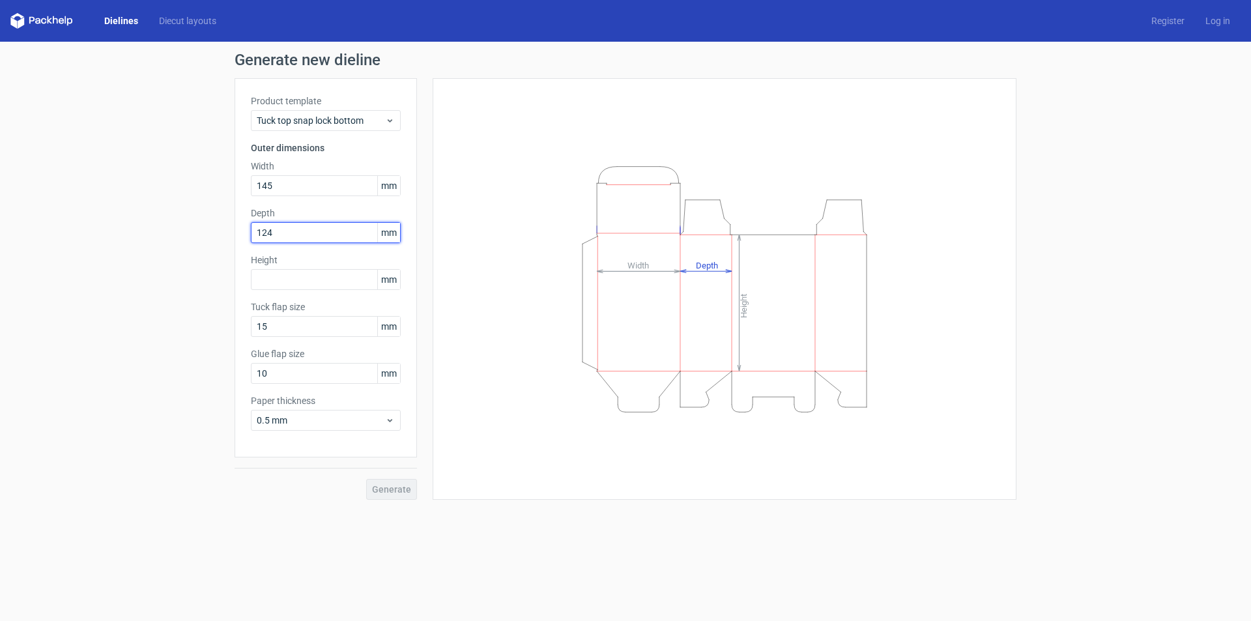  Describe the element at coordinates (1167, 21) in the screenshot. I see `a: Register` at that location.